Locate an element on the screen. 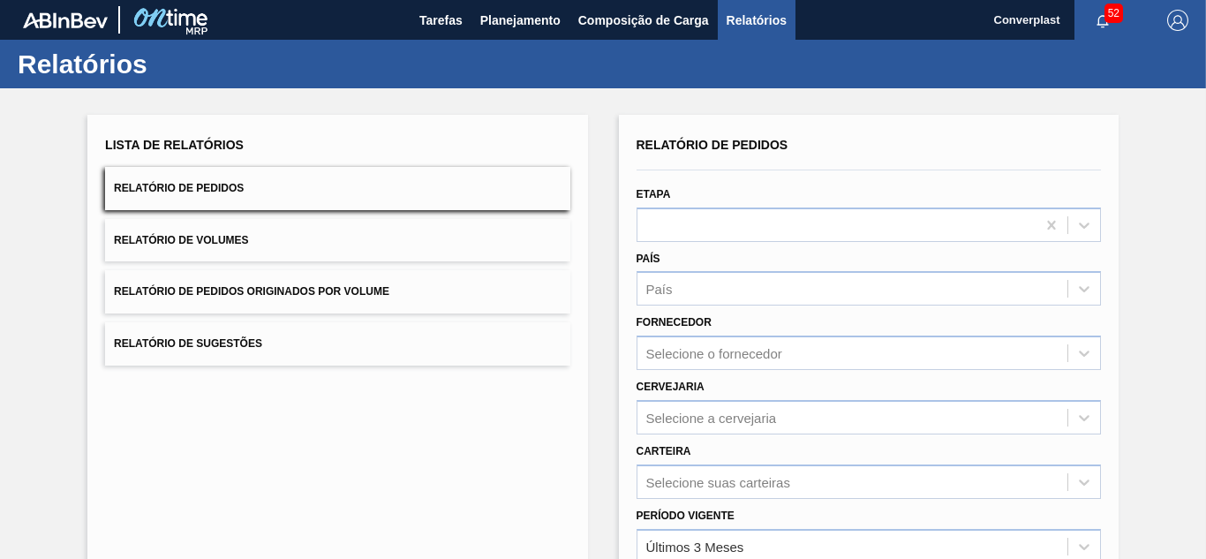  div: País is located at coordinates (659, 289).